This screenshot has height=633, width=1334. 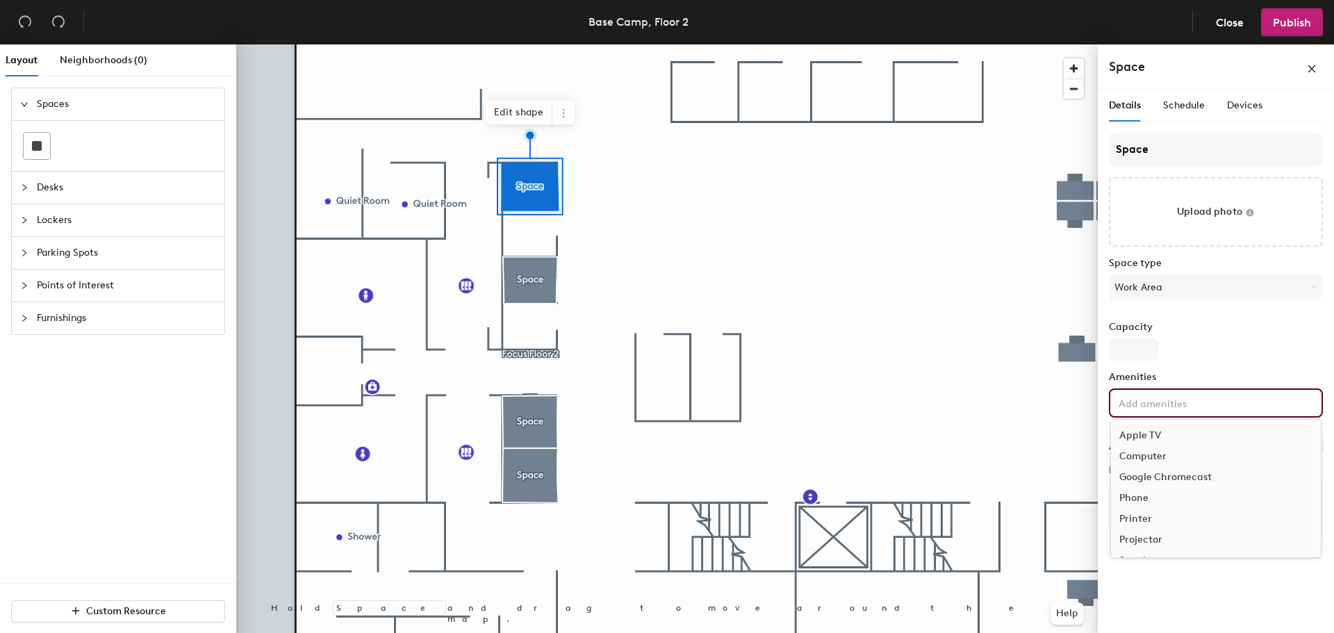 I want to click on button: Help, so click(x=1067, y=614).